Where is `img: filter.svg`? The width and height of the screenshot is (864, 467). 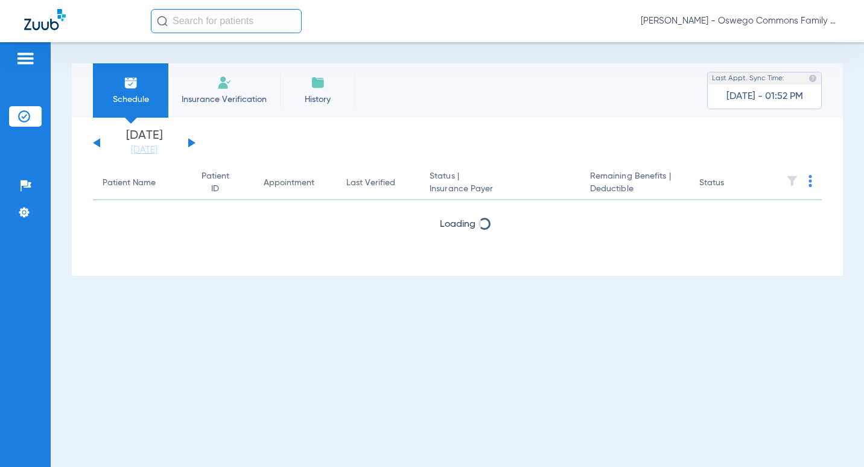
img: filter.svg is located at coordinates (793, 181).